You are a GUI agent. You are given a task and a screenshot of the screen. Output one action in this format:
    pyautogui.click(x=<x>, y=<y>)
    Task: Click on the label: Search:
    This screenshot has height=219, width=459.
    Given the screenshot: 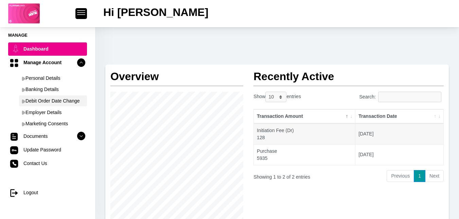 What is the action you would take?
    pyautogui.click(x=401, y=97)
    